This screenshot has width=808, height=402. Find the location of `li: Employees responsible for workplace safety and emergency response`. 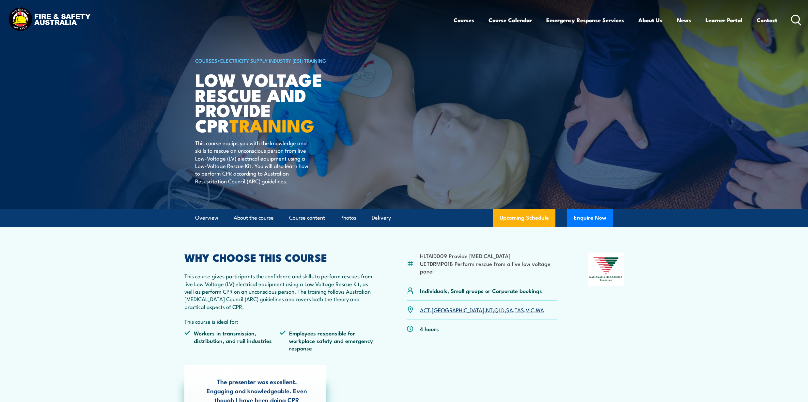

li: Employees responsible for workplace safety and emergency response is located at coordinates (327, 341).